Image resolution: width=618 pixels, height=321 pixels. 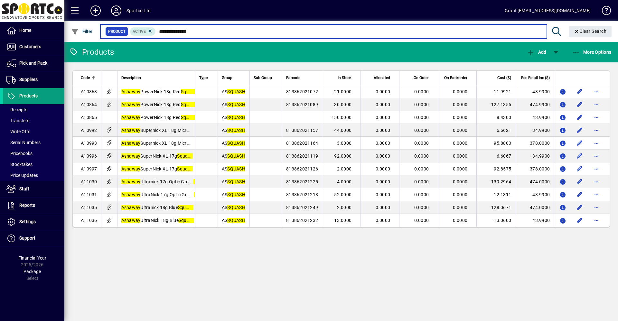 I want to click on span: UltraNick 17g Optic Green String Set 9m, so click(x=179, y=195).